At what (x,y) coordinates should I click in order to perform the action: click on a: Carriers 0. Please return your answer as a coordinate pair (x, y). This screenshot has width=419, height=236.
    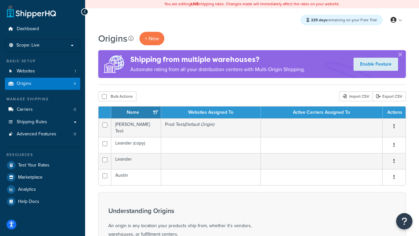
    Looking at the image, I should click on (43, 109).